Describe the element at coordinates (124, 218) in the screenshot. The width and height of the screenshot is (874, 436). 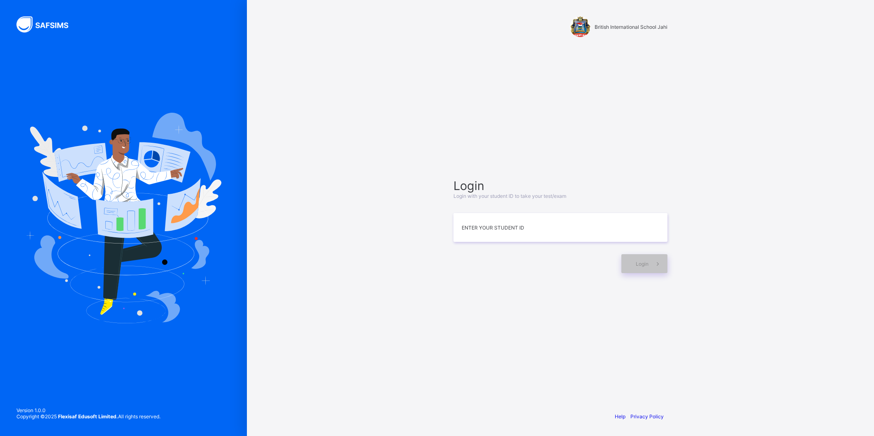
I see `img: Hero Image` at that location.